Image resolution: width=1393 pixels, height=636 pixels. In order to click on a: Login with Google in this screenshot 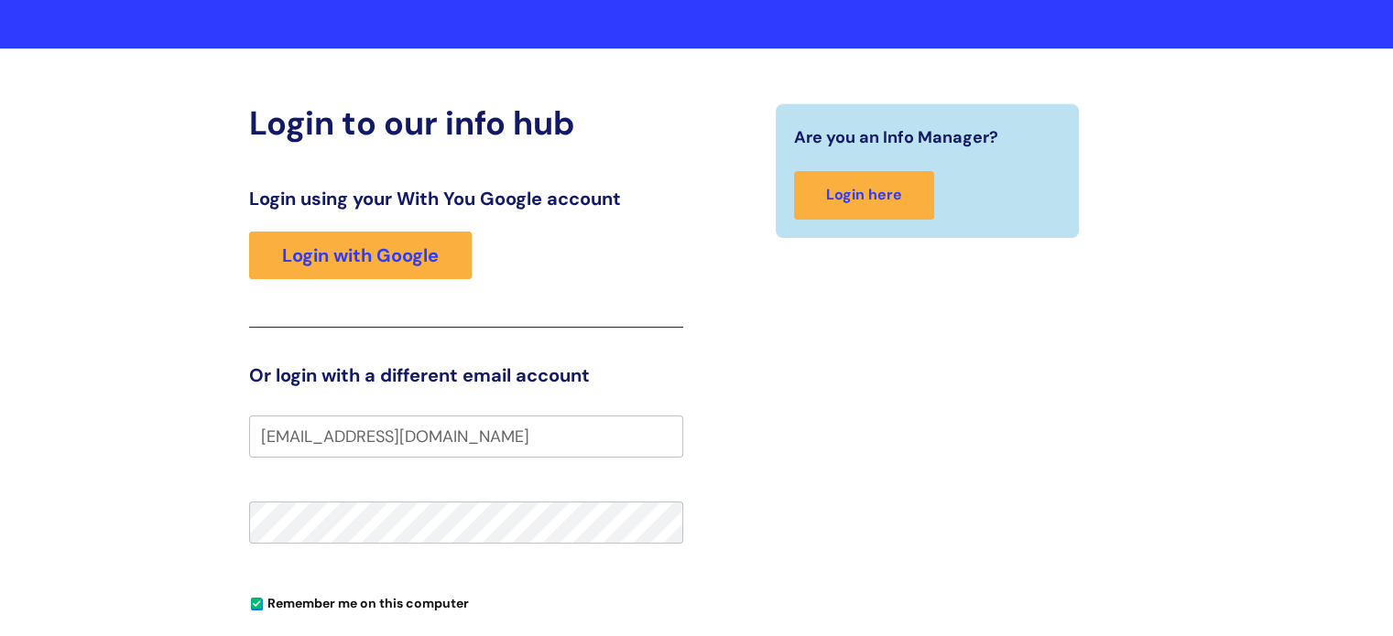, I will do `click(360, 256)`.